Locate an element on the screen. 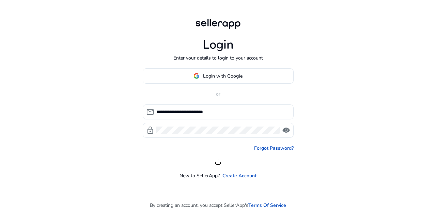  span: visibility is located at coordinates (286, 131).